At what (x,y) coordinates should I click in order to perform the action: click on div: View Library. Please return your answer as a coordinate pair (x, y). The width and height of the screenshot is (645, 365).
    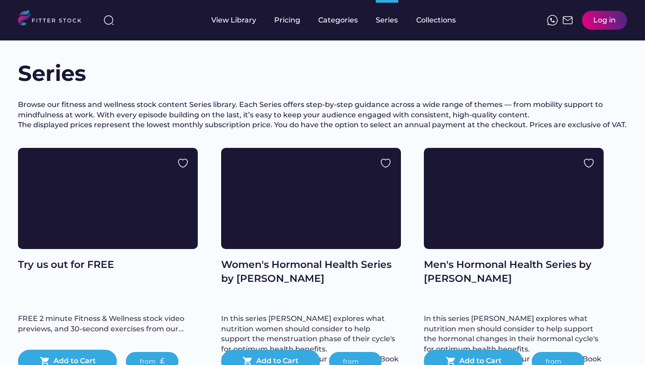
    Looking at the image, I should click on (234, 20).